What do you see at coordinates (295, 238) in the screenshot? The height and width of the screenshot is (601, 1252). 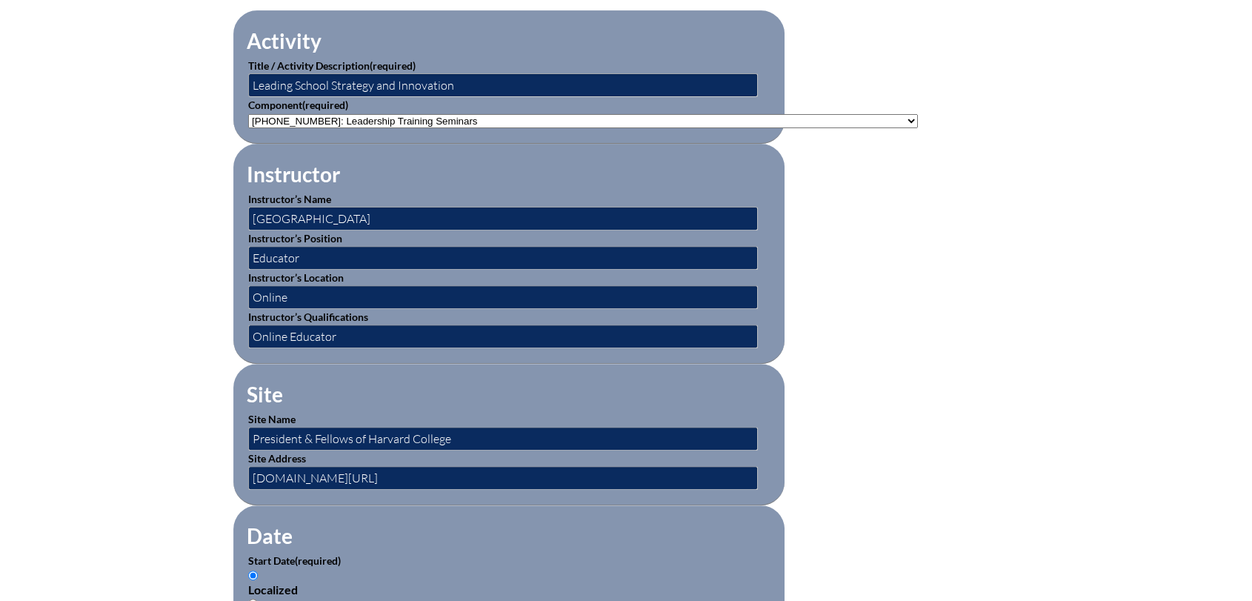 I see `label: Instructor’s Position` at bounding box center [295, 238].